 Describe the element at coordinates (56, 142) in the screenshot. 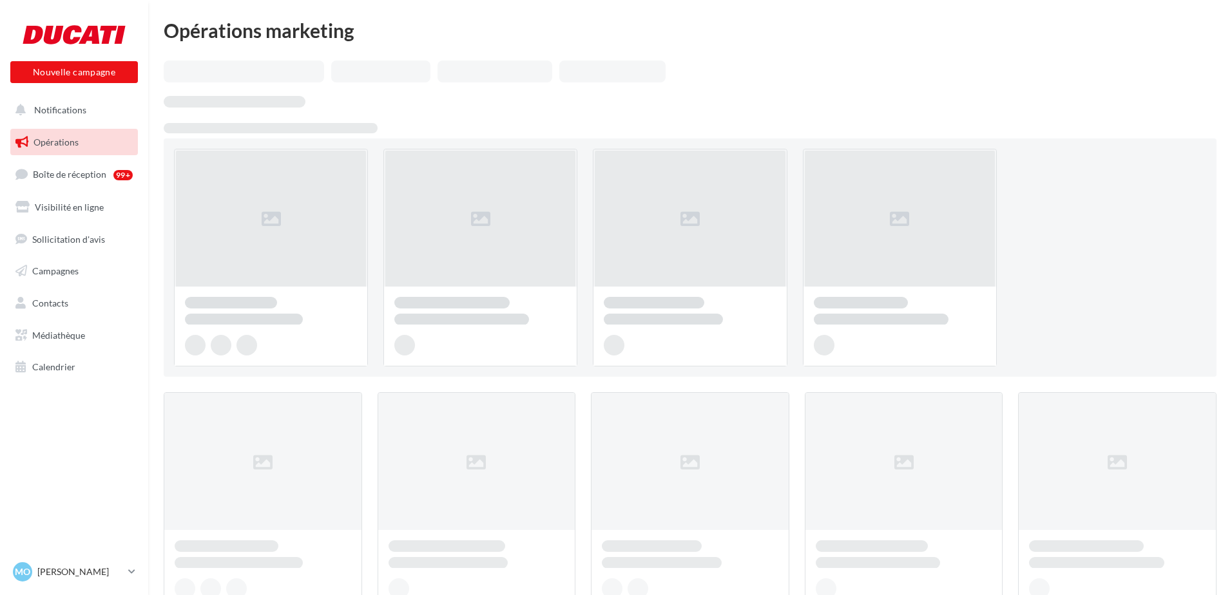

I see `span: Opérations` at that location.